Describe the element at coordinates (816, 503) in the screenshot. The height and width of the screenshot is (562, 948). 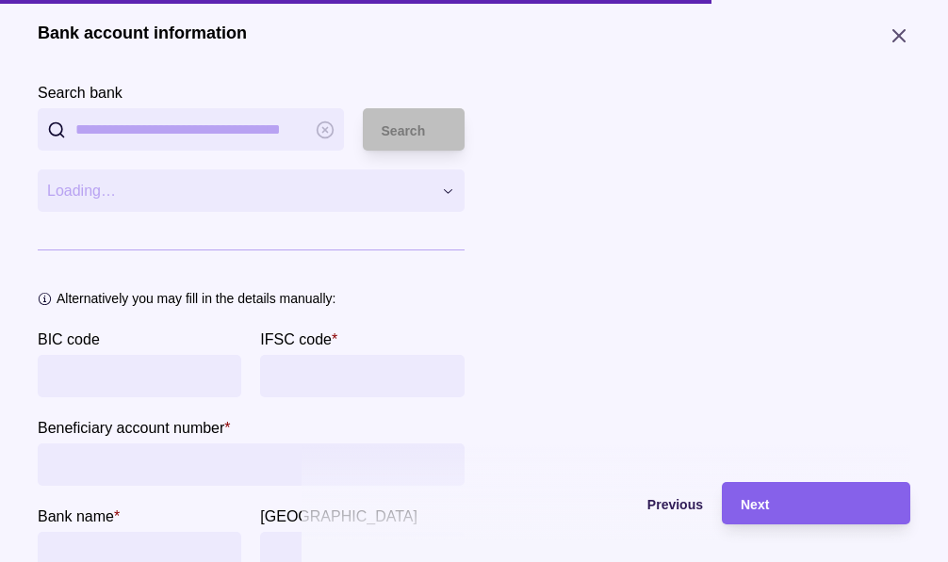
I see `button: Next` at that location.